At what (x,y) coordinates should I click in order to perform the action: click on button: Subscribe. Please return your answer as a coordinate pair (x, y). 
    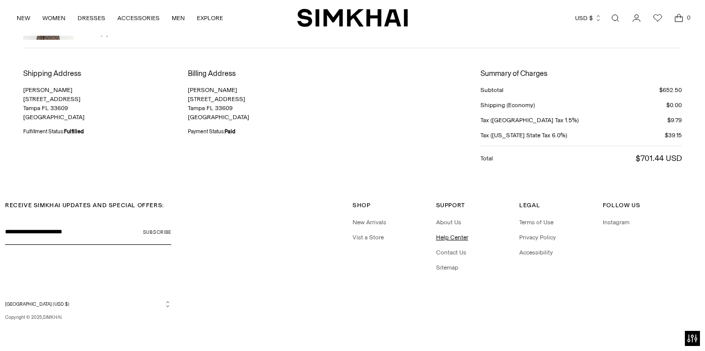
    Looking at the image, I should click on (157, 233).